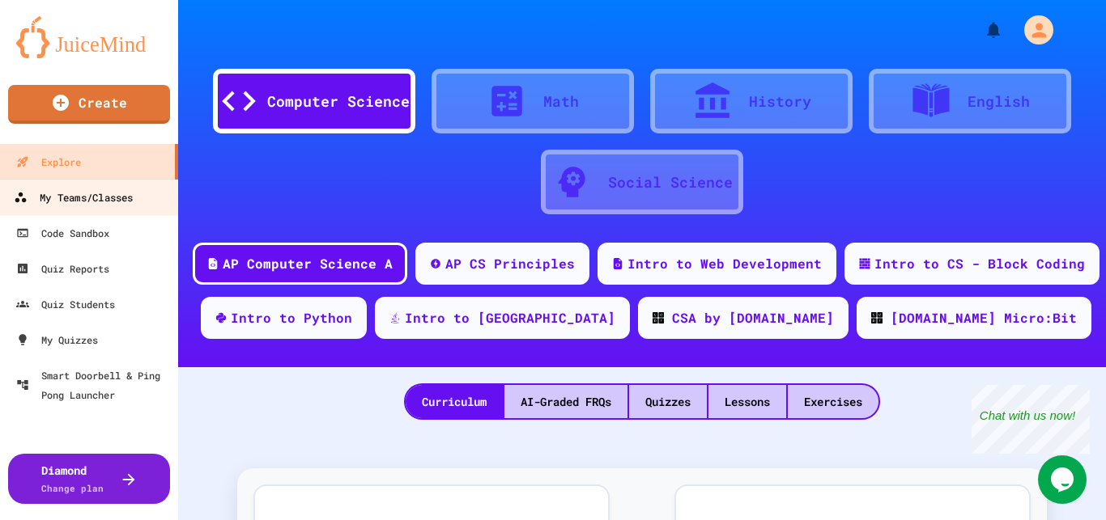 Image resolution: width=1106 pixels, height=520 pixels. I want to click on div: Quizzes, so click(668, 401).